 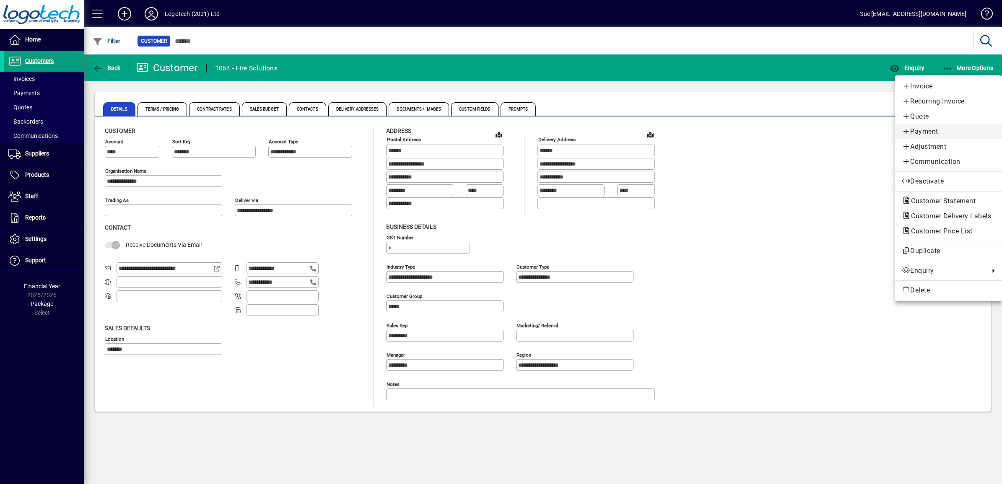 I want to click on span: Adjustment, so click(x=949, y=147).